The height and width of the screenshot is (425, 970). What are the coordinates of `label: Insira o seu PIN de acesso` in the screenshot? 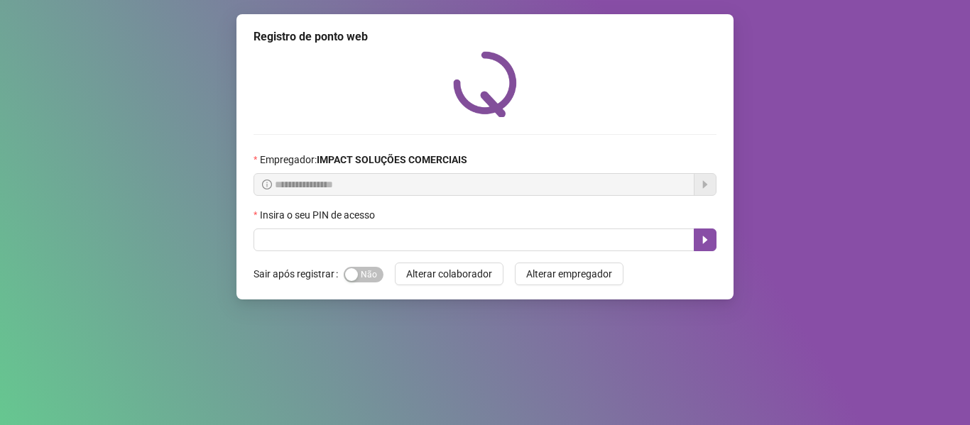 It's located at (319, 215).